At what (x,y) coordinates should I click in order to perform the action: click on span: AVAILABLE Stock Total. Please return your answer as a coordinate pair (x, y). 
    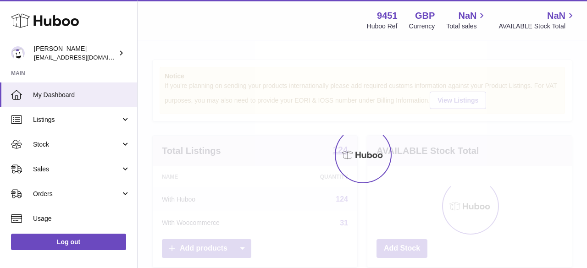
    Looking at the image, I should click on (537, 26).